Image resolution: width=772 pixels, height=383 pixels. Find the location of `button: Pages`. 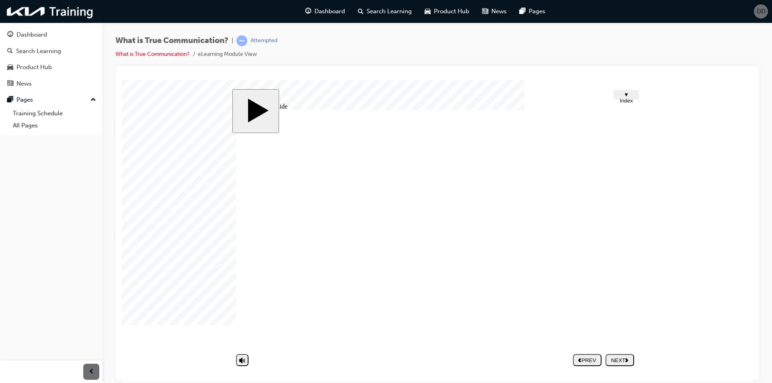

button: Pages is located at coordinates (51, 100).